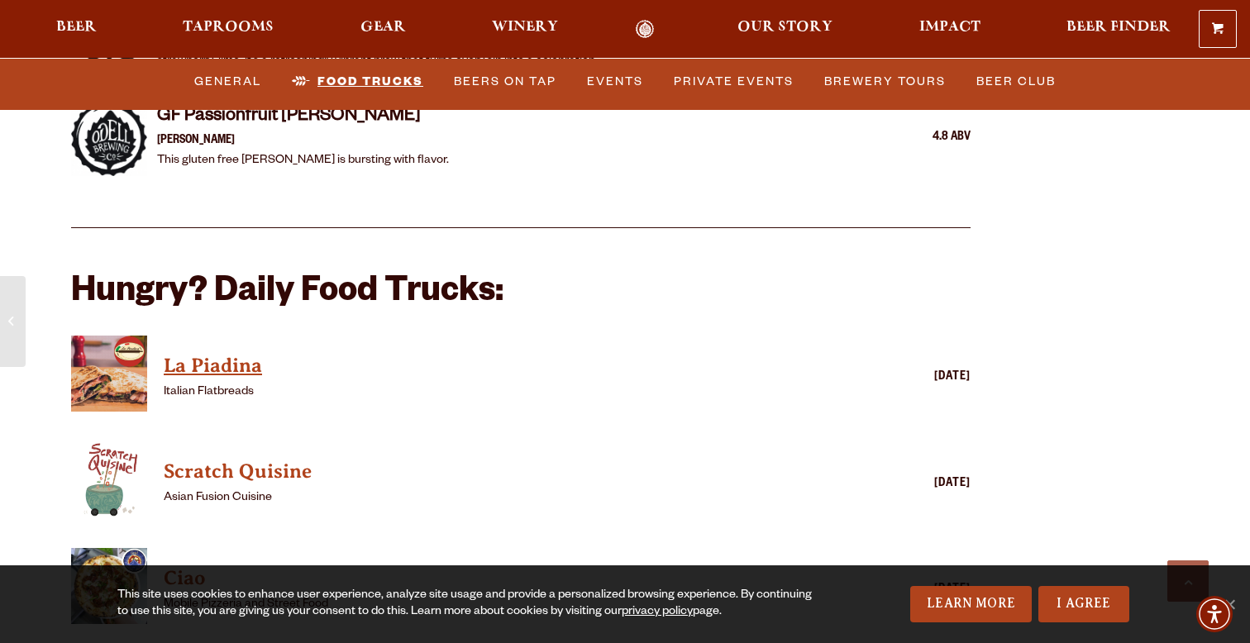 Image resolution: width=1250 pixels, height=643 pixels. Describe the element at coordinates (950, 29) in the screenshot. I see `a: Impact` at that location.